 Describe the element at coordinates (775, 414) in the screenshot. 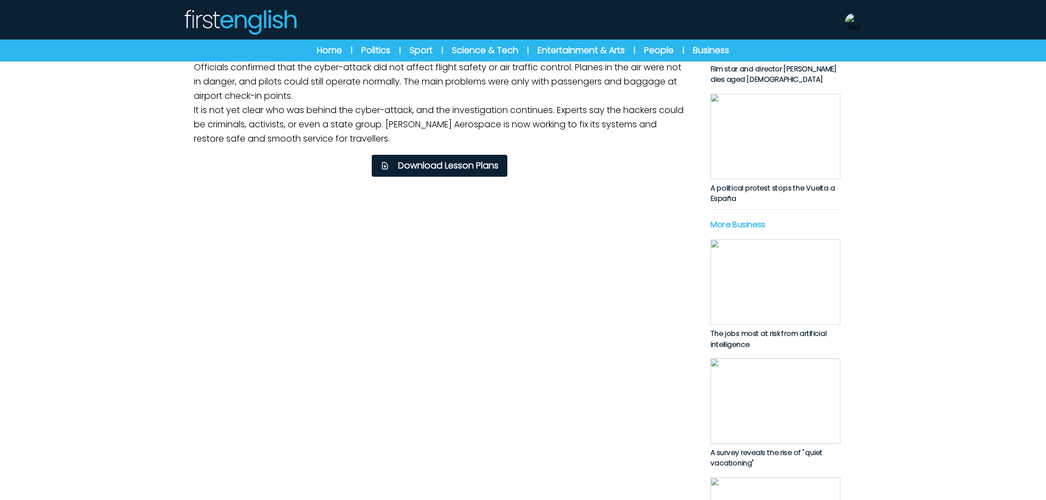

I see `a: A survey reveals the rise of "quiet vacationing"` at that location.